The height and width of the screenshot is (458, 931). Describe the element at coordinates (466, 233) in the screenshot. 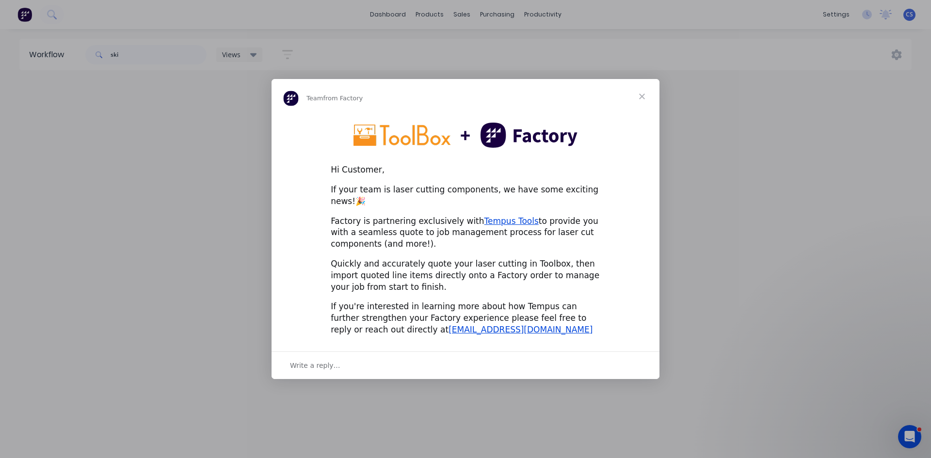

I see `div: Factory is partnering exclusively with to provide you with a seamless quote to job management pro...` at that location.